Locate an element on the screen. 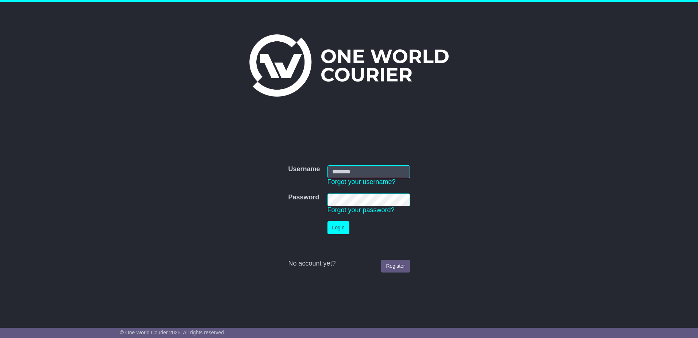 This screenshot has height=338, width=698. label: Username is located at coordinates (304, 169).